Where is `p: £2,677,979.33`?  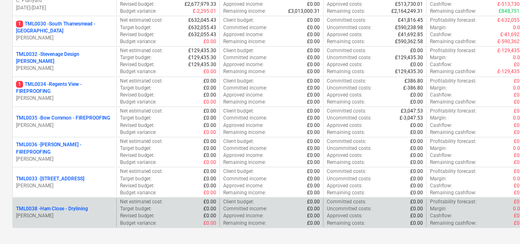 p: £2,677,979.33 is located at coordinates (200, 4).